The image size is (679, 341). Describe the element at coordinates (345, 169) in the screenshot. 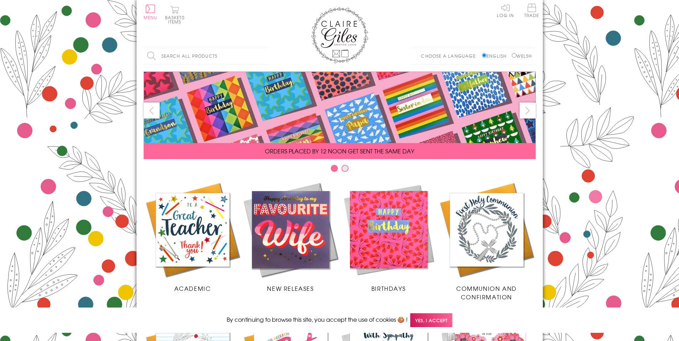

I see `button: Carousel Page 2` at that location.